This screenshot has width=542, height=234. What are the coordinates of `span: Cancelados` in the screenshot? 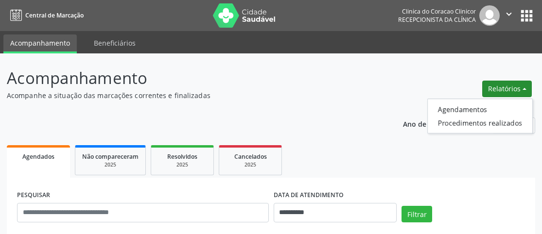 It's located at (250, 157).